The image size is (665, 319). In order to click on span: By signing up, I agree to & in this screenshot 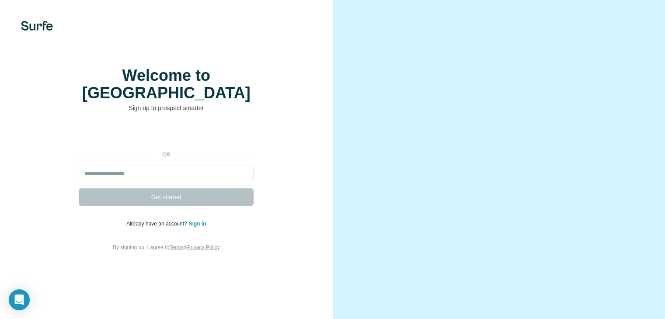, I will do `click(166, 248)`.